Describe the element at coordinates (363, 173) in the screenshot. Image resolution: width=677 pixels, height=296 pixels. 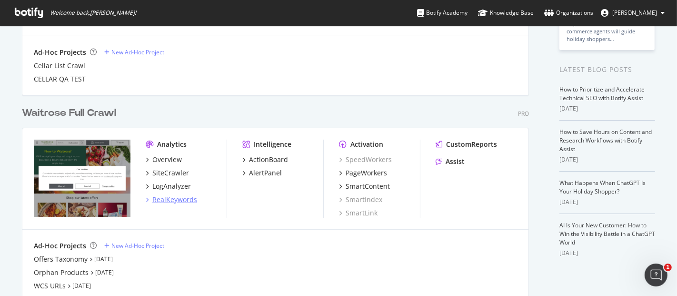
I see `a: PageWorkers` at that location.